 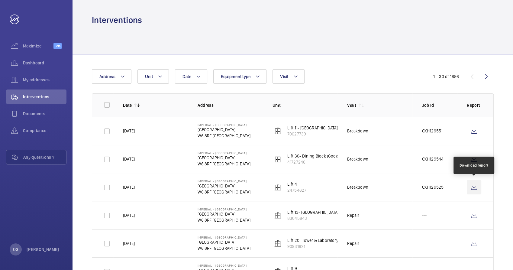 What do you see at coordinates (117, 20) in the screenshot?
I see `h1: Interventions` at bounding box center [117, 20].